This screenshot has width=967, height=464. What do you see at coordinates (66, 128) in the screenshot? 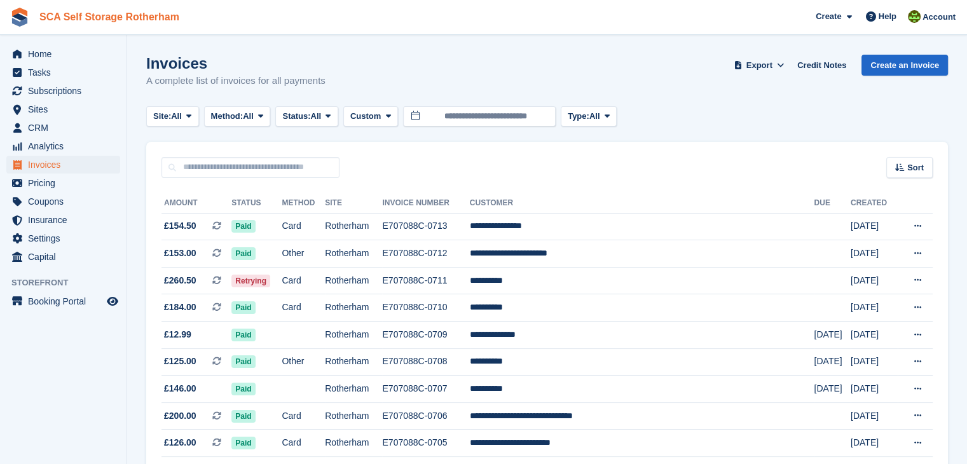
I see `span: CRM` at bounding box center [66, 128].